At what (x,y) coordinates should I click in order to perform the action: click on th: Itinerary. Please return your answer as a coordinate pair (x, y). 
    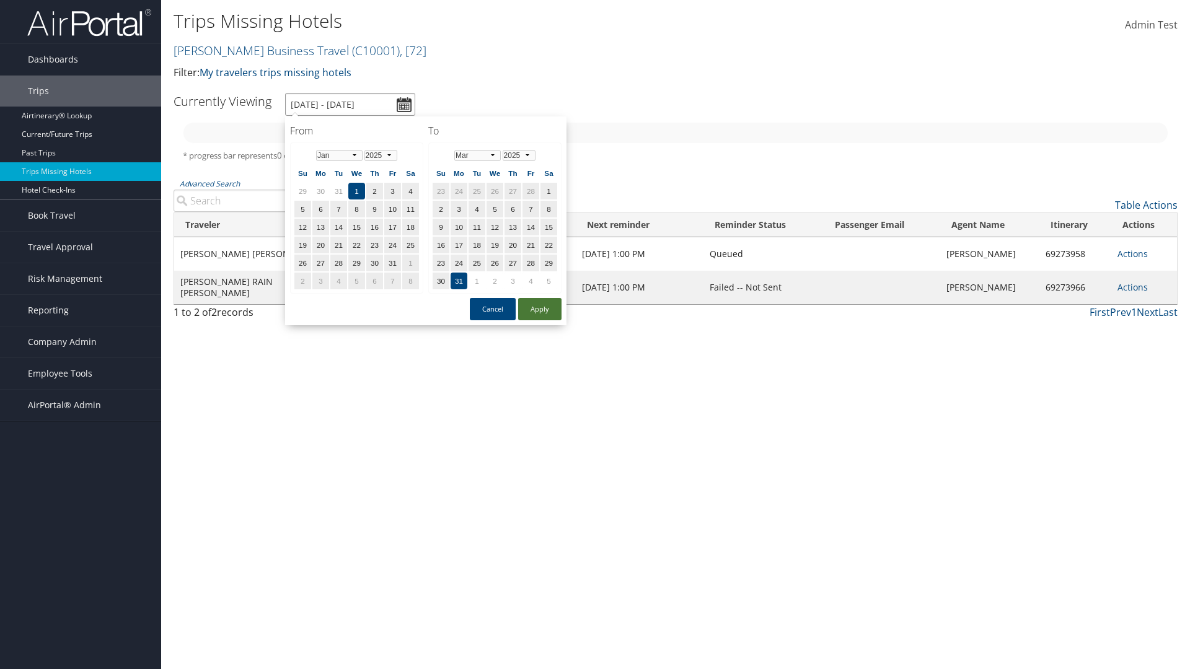
    Looking at the image, I should click on (1075, 225).